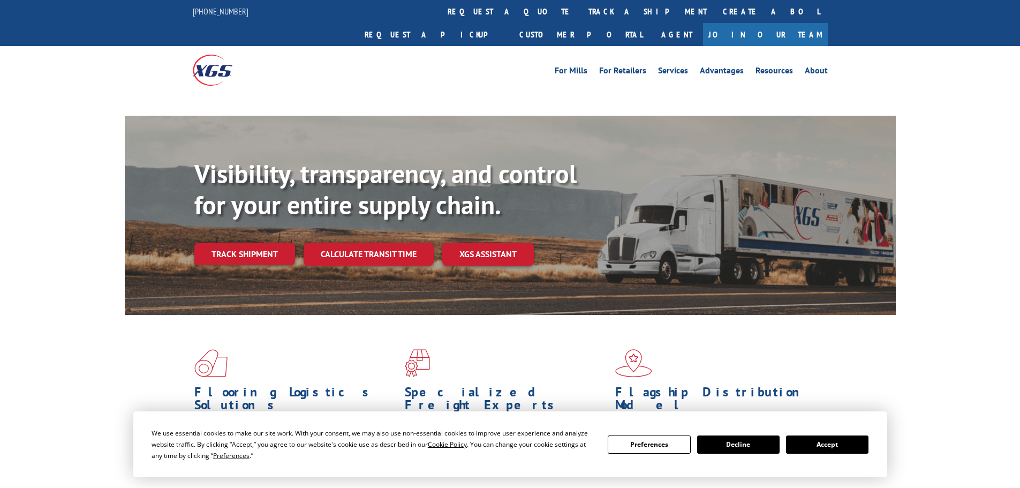 The image size is (1020, 488). I want to click on img: xgs-icon-flagship-distribution-model-red, so click(633, 363).